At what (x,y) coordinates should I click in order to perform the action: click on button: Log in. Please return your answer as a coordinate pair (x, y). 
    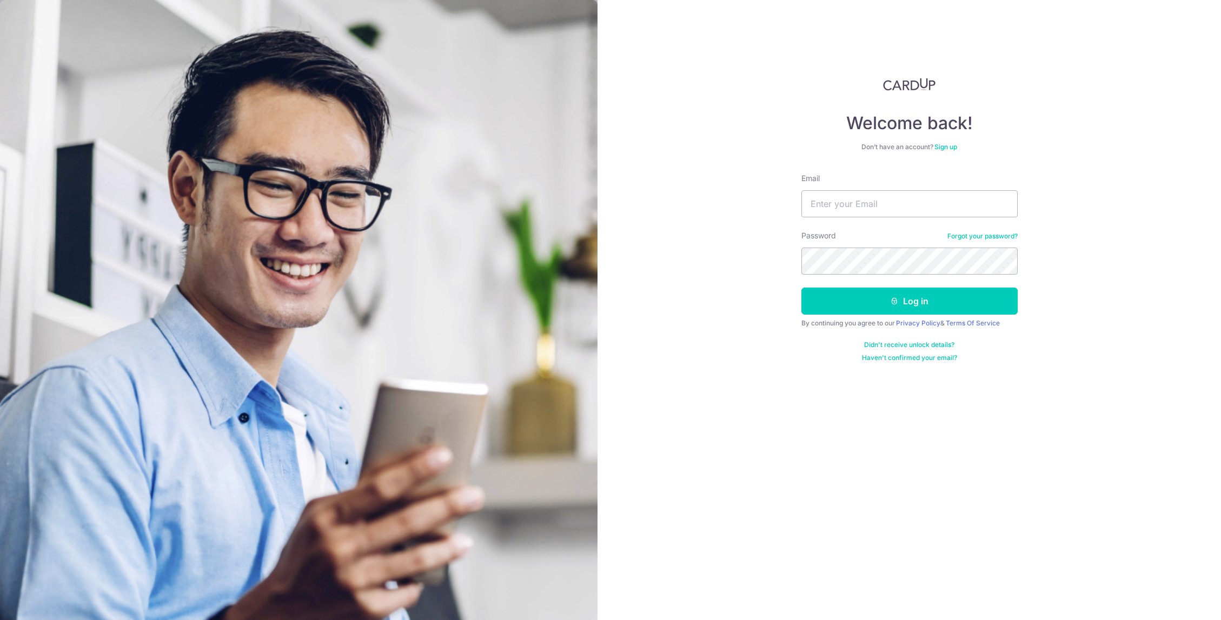
    Looking at the image, I should click on (910, 301).